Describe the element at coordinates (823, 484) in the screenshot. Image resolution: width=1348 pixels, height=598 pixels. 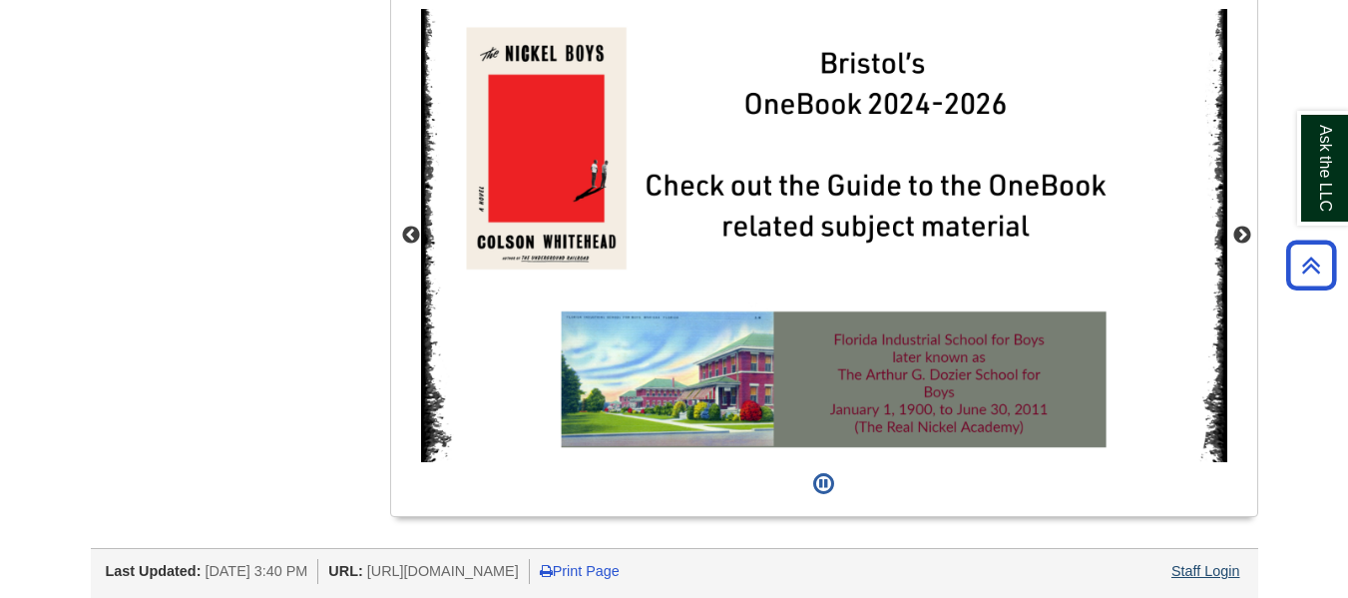
I see `button: Pause` at that location.